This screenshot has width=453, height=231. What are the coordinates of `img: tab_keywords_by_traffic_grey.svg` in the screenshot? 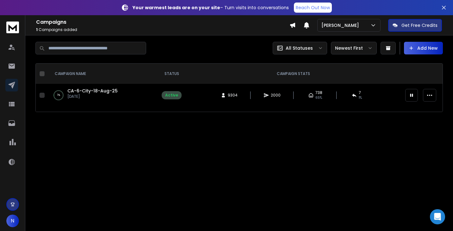 It's located at (65, 39).